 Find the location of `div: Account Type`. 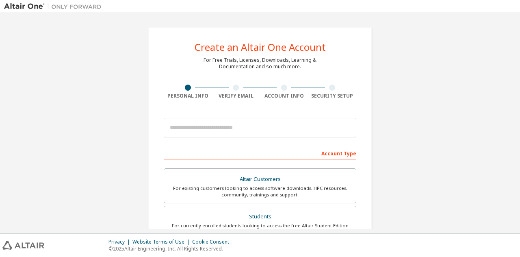

div: Account Type is located at coordinates (260, 153).